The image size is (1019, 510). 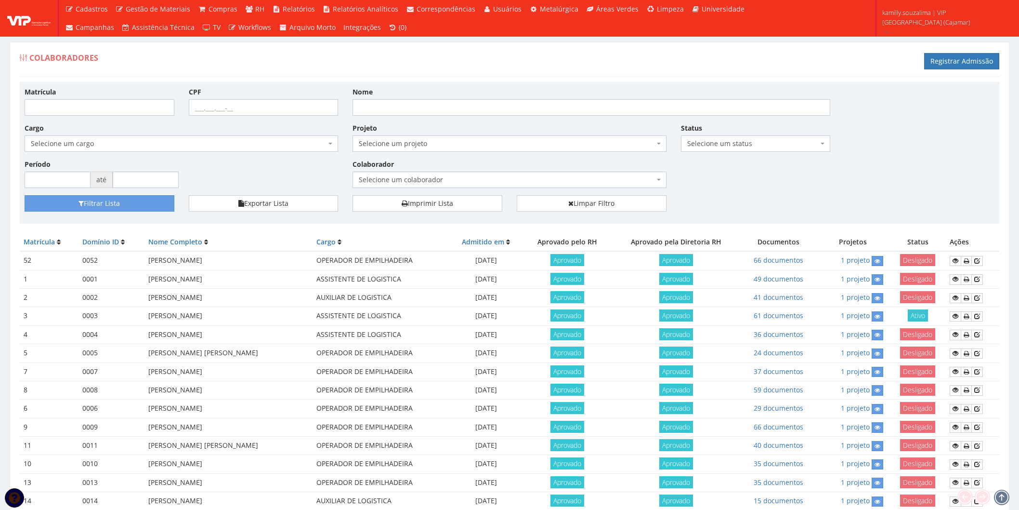 What do you see at coordinates (211, 27) in the screenshot?
I see `a: TV` at bounding box center [211, 27].